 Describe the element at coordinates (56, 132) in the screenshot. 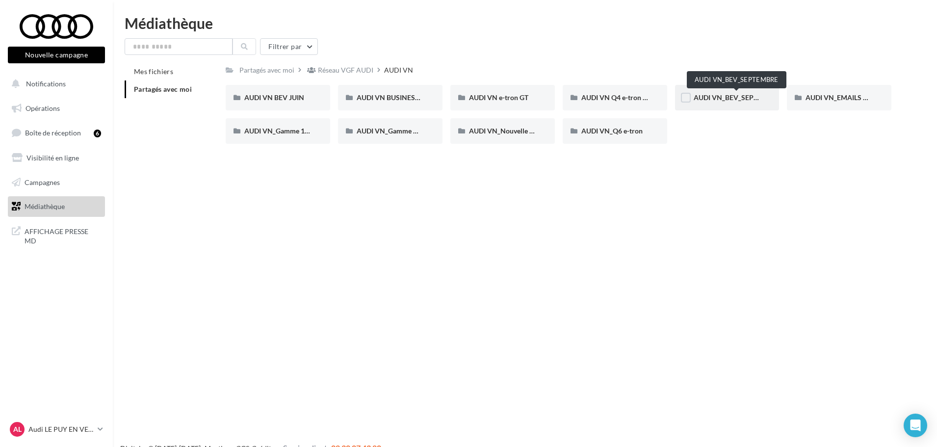

I see `a: Boîte de réception6` at that location.